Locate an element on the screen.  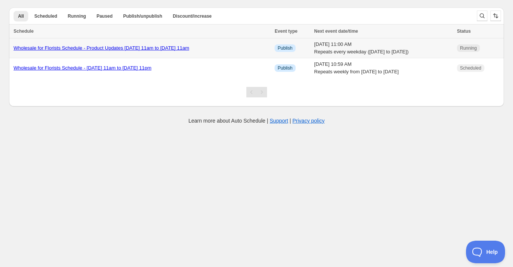
button: Search and filter results is located at coordinates (483, 16).